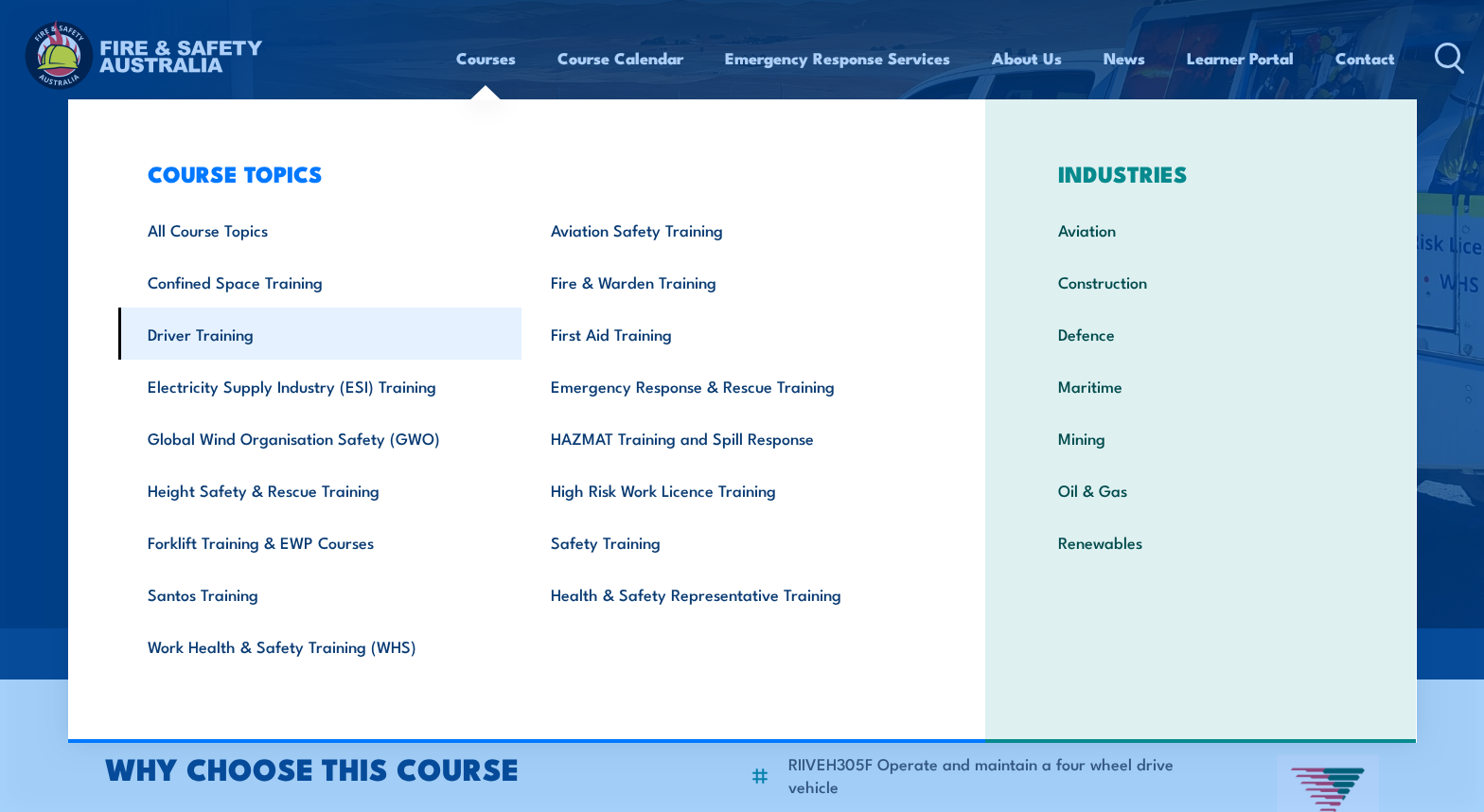  What do you see at coordinates (723, 229) in the screenshot?
I see `a: Aviation Safety Training` at bounding box center [723, 229].